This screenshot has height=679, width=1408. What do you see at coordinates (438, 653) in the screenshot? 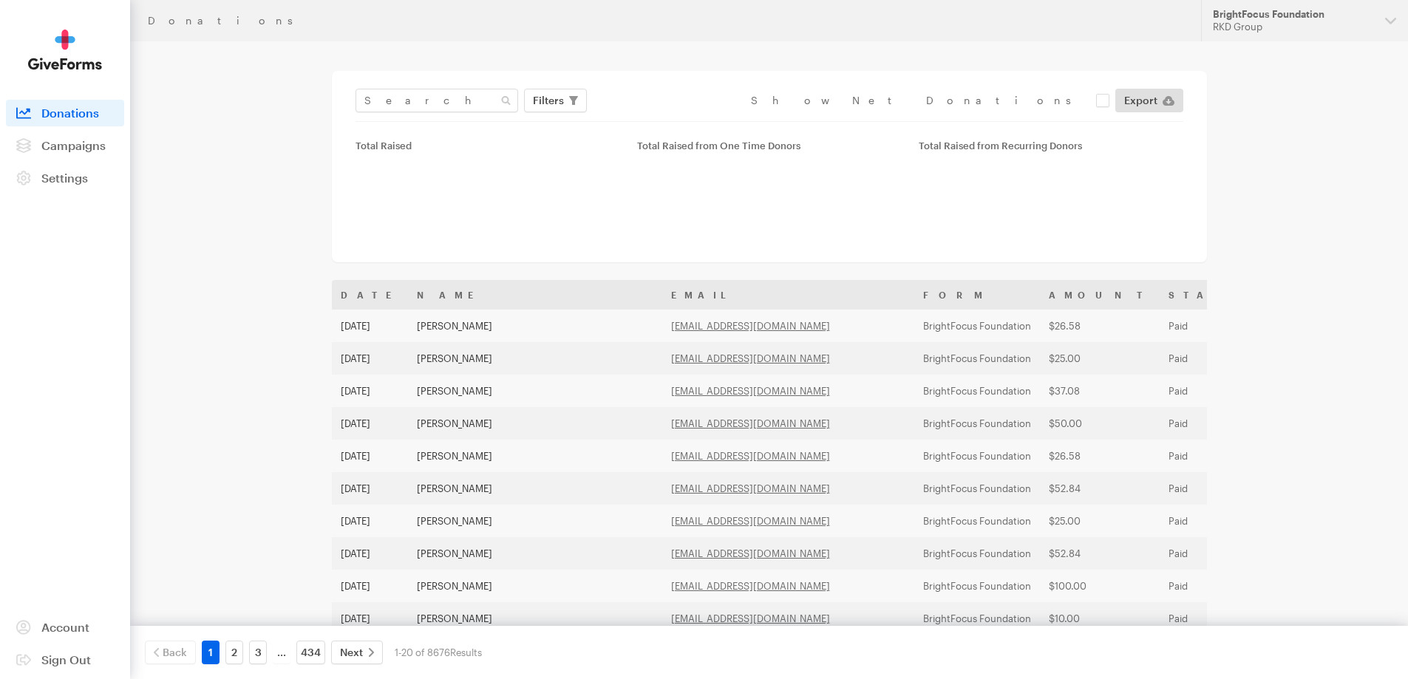
I see `div: 1-20 of 8676` at bounding box center [438, 653].